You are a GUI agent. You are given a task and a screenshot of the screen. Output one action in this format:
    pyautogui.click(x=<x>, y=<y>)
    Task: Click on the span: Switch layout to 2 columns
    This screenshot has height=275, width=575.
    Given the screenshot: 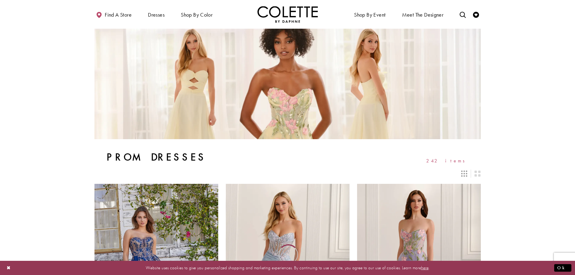 What is the action you would take?
    pyautogui.click(x=478, y=174)
    